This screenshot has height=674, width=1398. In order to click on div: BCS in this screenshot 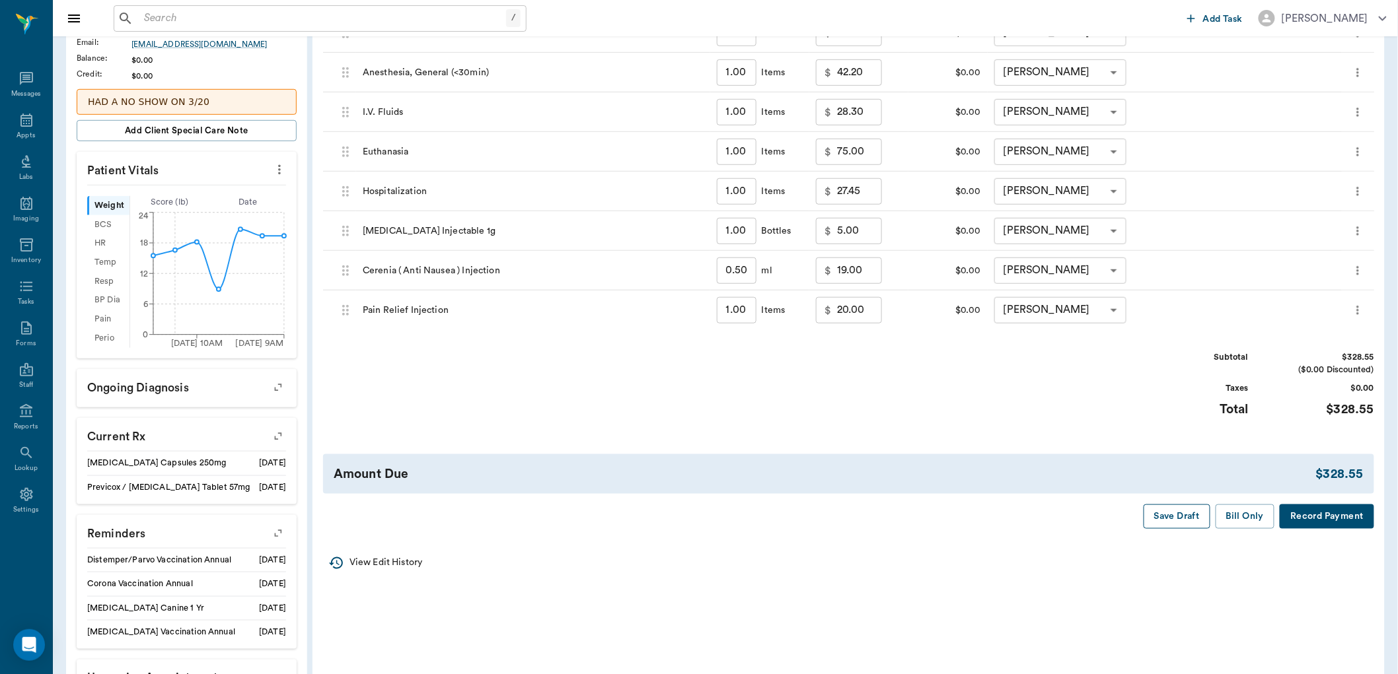, I will do `click(108, 225)`.